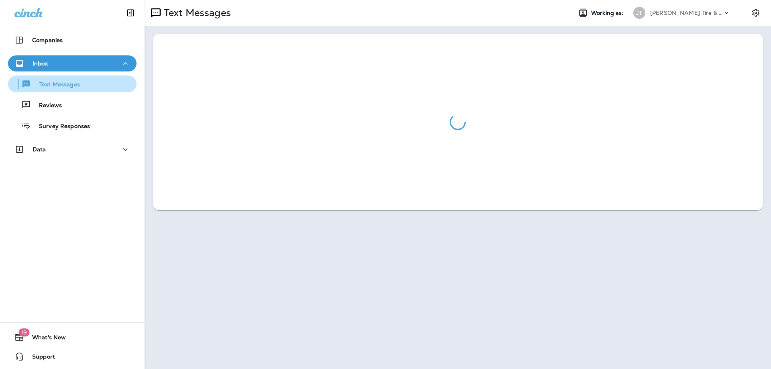  I want to click on span: What's New, so click(45, 339).